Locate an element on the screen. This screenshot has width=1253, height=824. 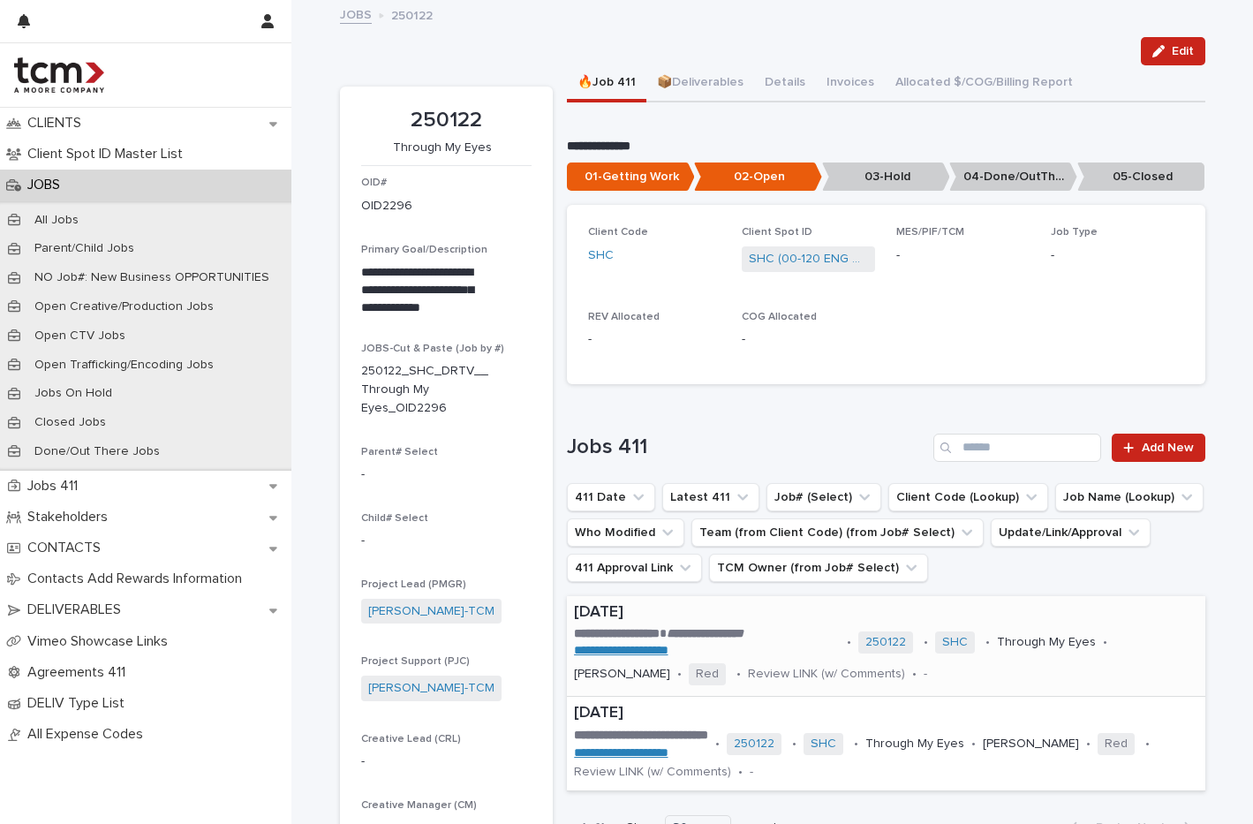
button: Invoices is located at coordinates (850, 84).